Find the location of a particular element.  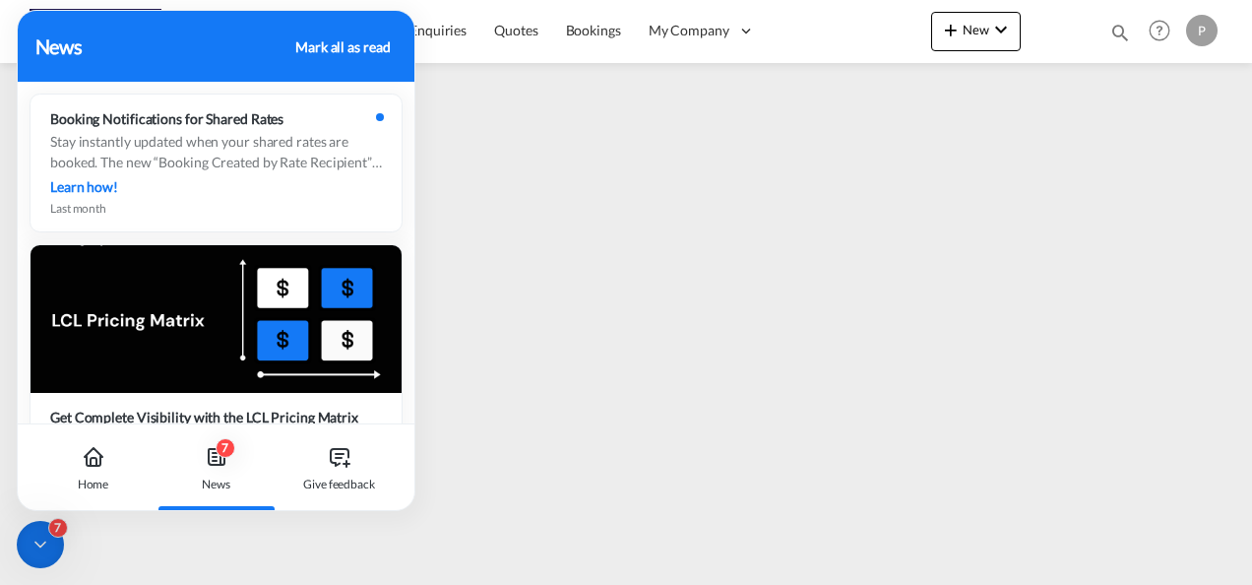

img: c08ca190194411f088ed0f3ba295208c.png is located at coordinates (95, 31).